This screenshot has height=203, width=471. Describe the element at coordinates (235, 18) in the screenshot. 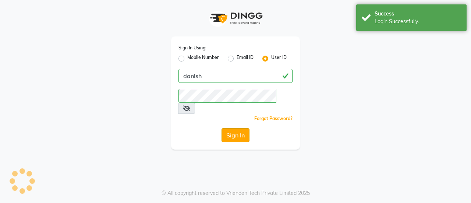

I see `img: logo1.svg` at that location.